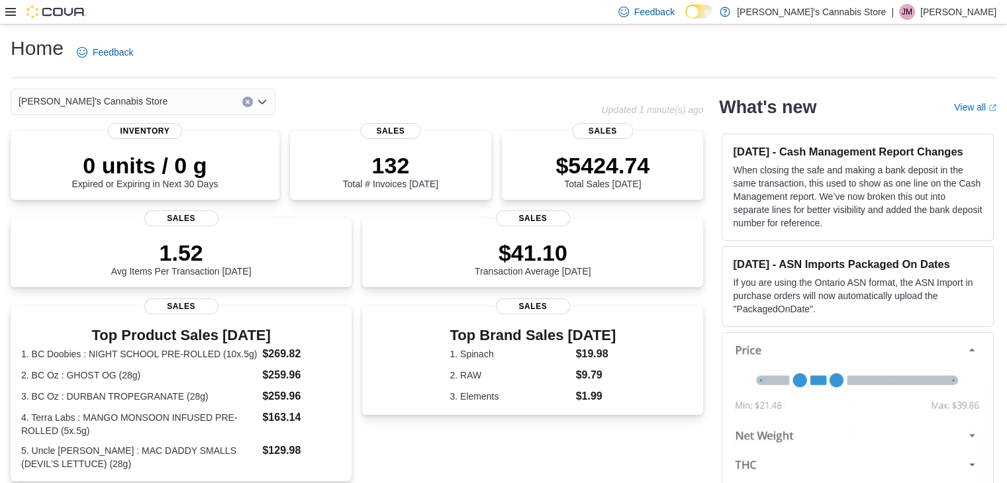 This screenshot has height=483, width=1007. I want to click on p: If you are using the Ontario ASN format, the ASN Import in purchase orders will now automatically..., so click(857, 296).